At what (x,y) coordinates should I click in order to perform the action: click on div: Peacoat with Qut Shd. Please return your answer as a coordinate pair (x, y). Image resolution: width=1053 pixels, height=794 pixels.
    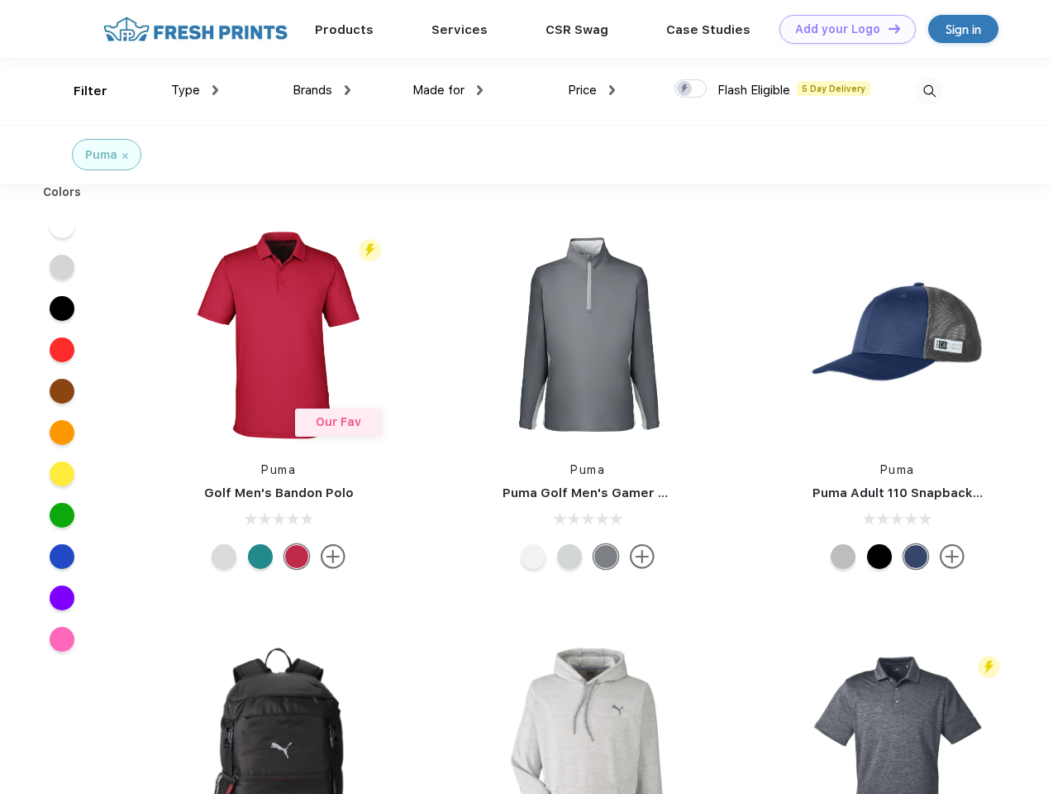
    Looking at the image, I should click on (916, 556).